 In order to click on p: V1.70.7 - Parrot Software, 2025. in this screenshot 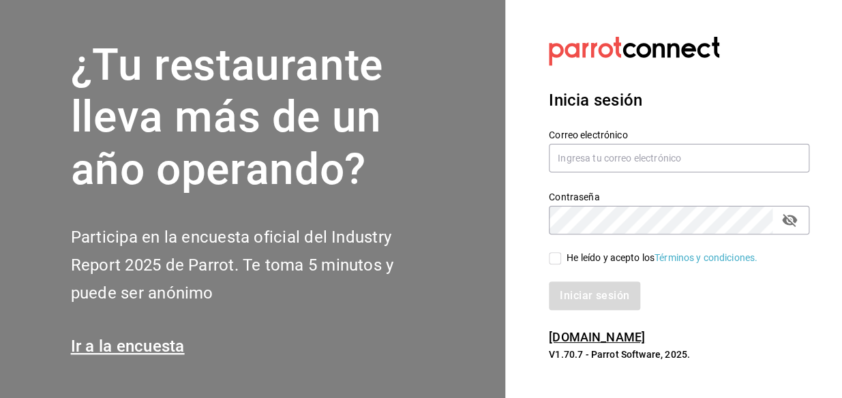, I will do `click(679, 354)`.